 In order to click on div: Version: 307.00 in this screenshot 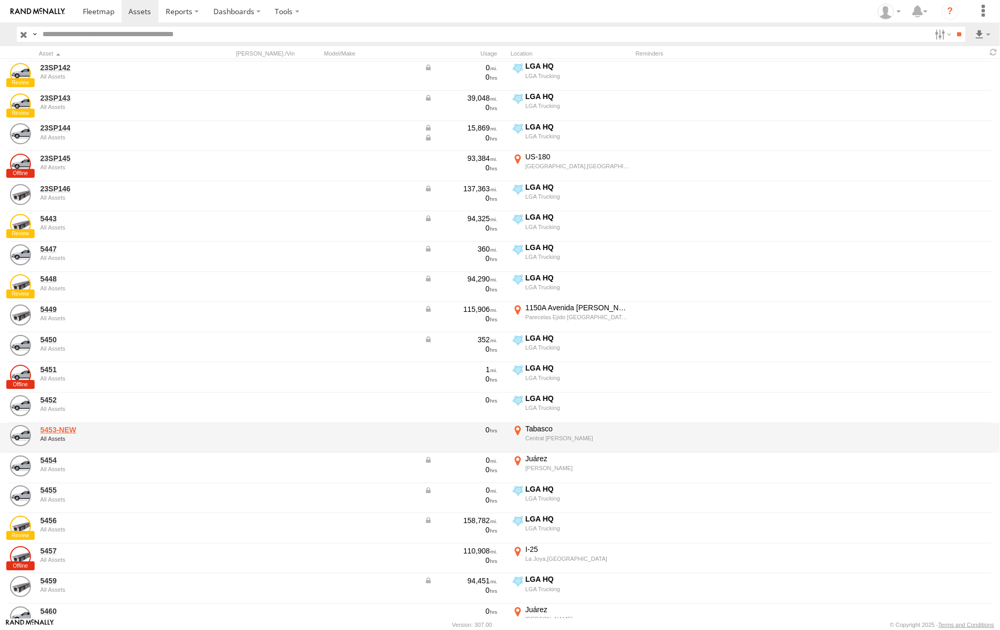, I will do `click(472, 625)`.